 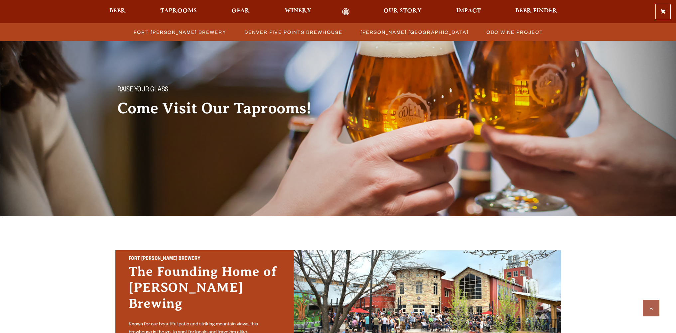 I want to click on span: OBC Wine Project, so click(x=515, y=32).